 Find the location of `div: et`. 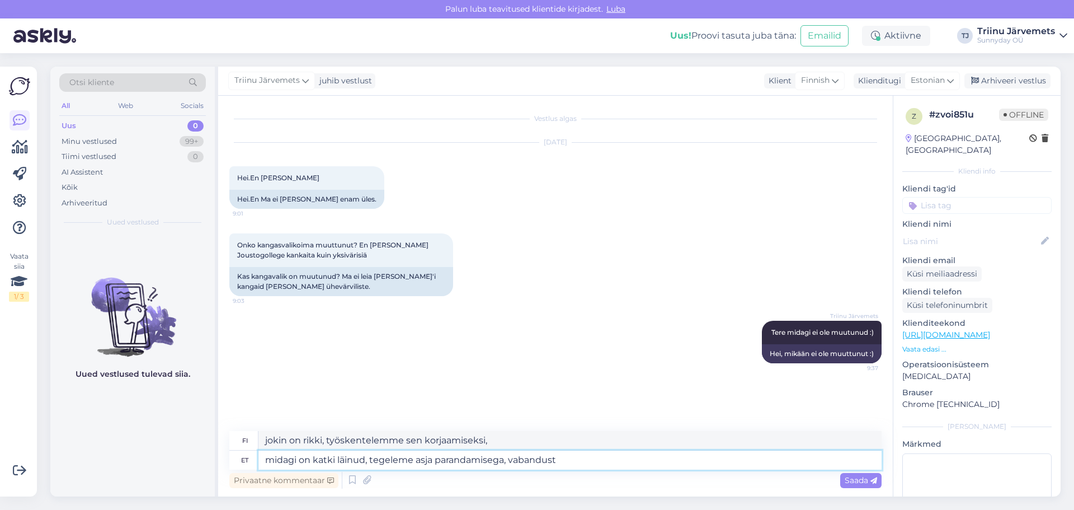

div: et is located at coordinates (244, 460).